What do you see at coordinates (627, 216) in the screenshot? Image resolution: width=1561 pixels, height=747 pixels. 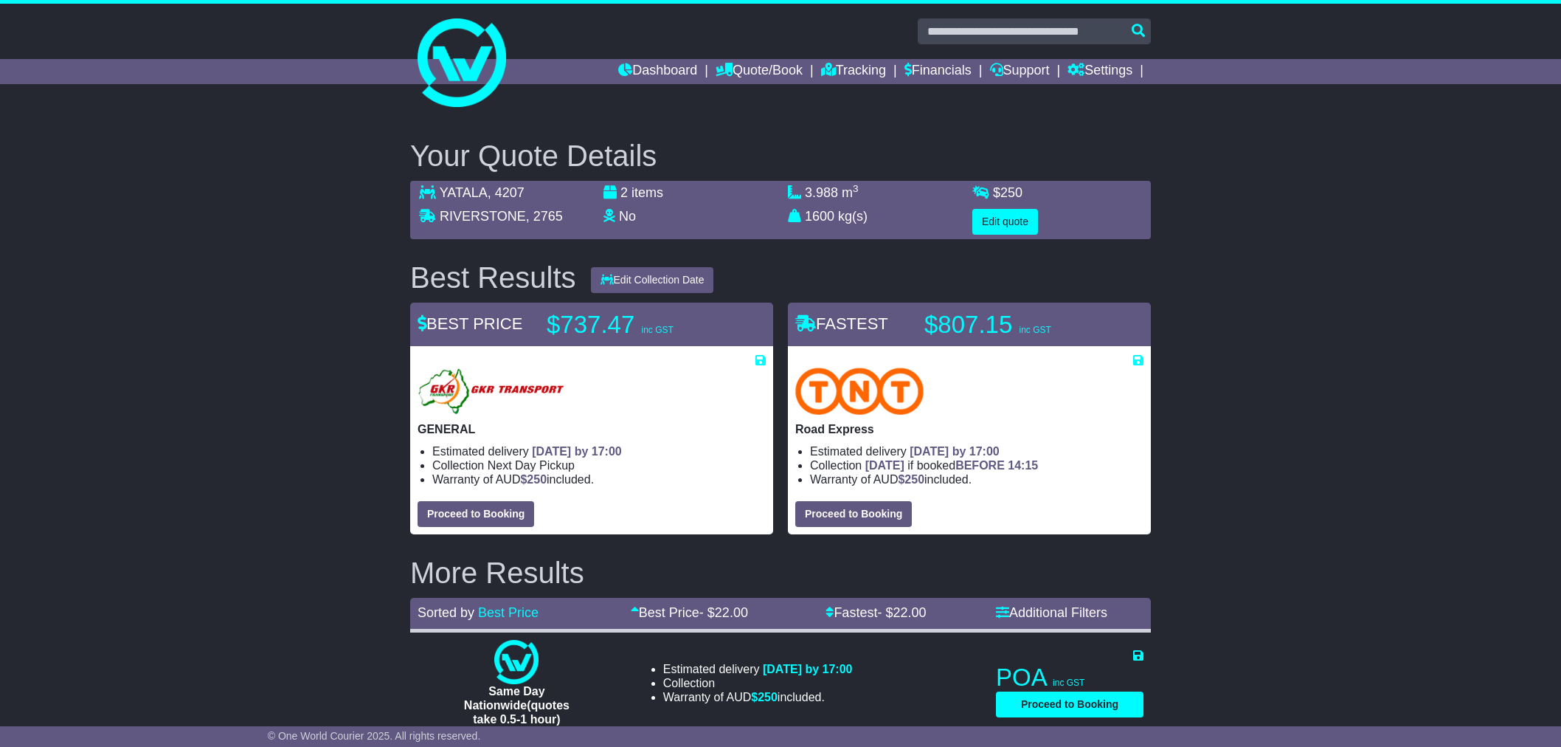 I see `span: No` at bounding box center [627, 216].